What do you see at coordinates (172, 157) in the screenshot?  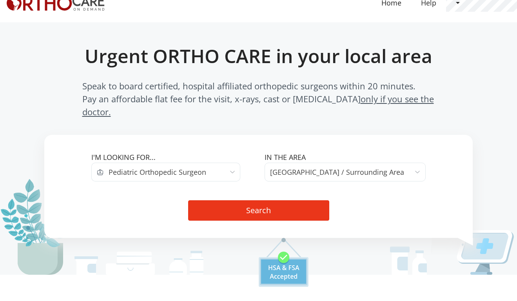 I see `label: I'm looking for...` at bounding box center [172, 157].